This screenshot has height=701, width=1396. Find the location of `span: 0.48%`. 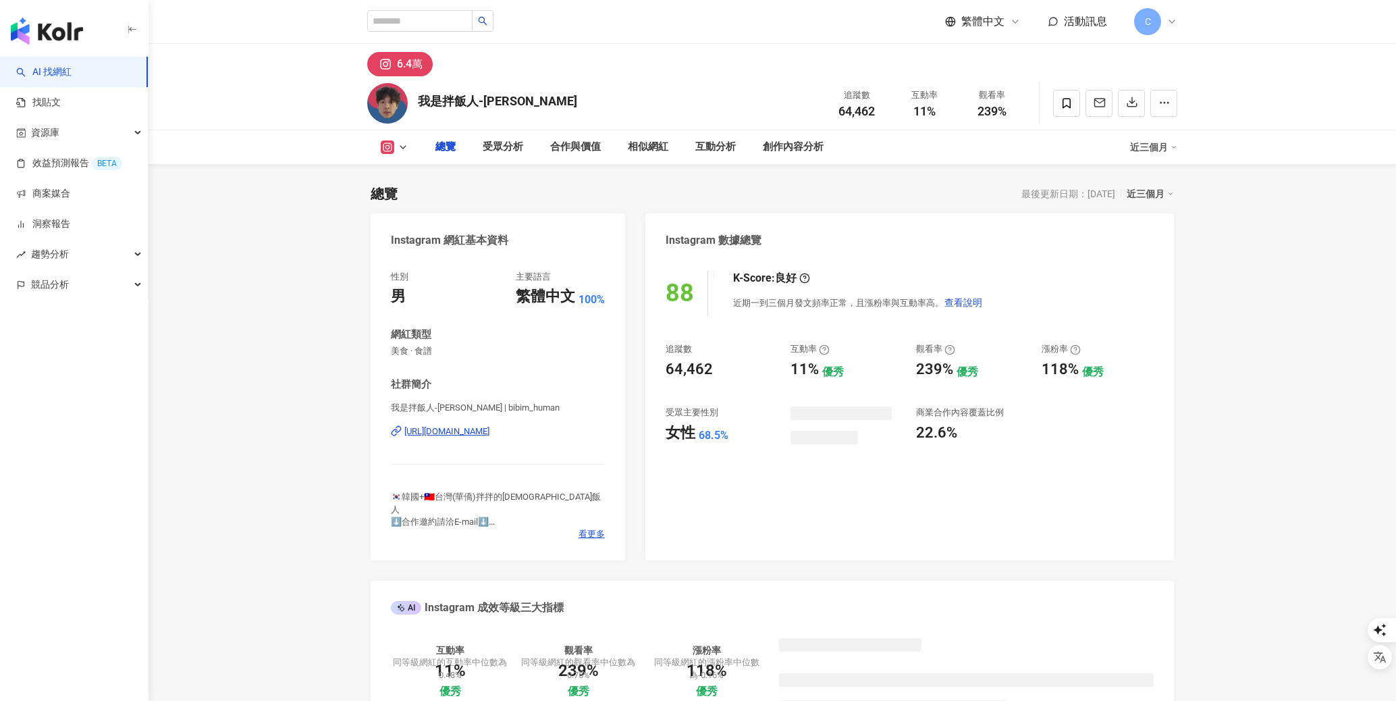

span: 0.48% is located at coordinates (450, 674).